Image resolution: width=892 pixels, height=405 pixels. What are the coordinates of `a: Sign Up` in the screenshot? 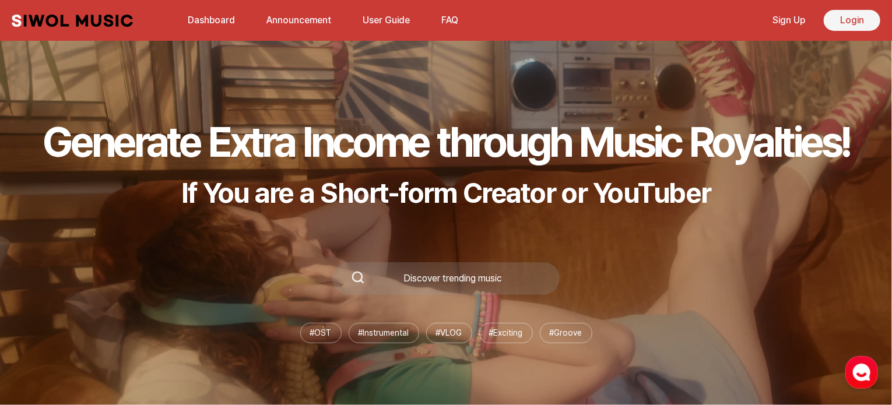 It's located at (788, 20).